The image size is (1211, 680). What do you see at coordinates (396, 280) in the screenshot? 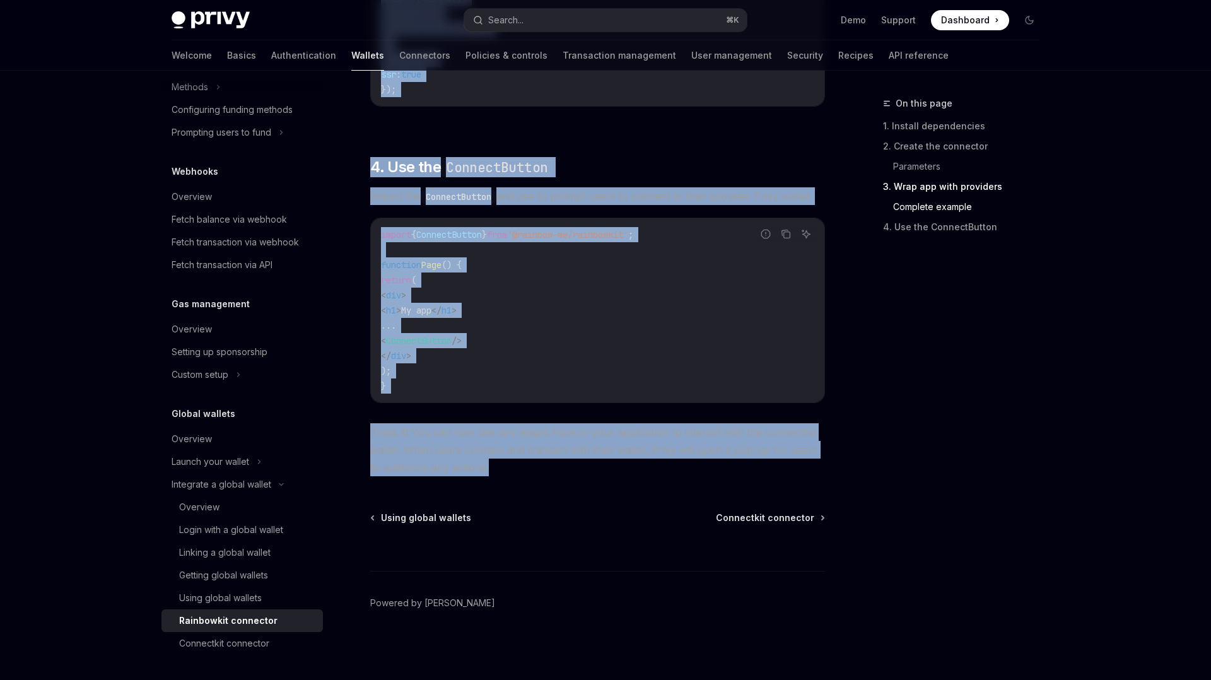
I see `span: return` at bounding box center [396, 280].